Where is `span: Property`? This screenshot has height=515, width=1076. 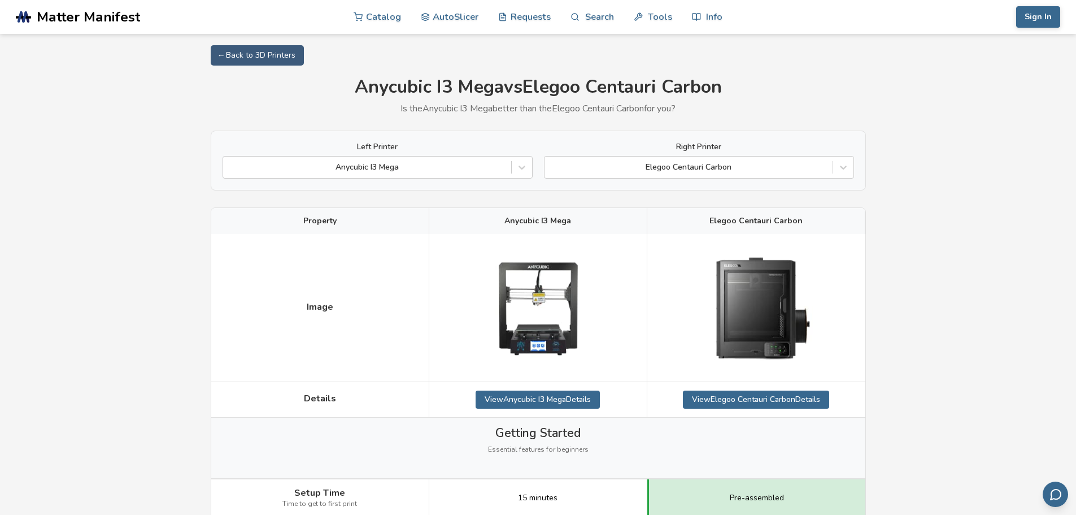
span: Property is located at coordinates (320, 221).